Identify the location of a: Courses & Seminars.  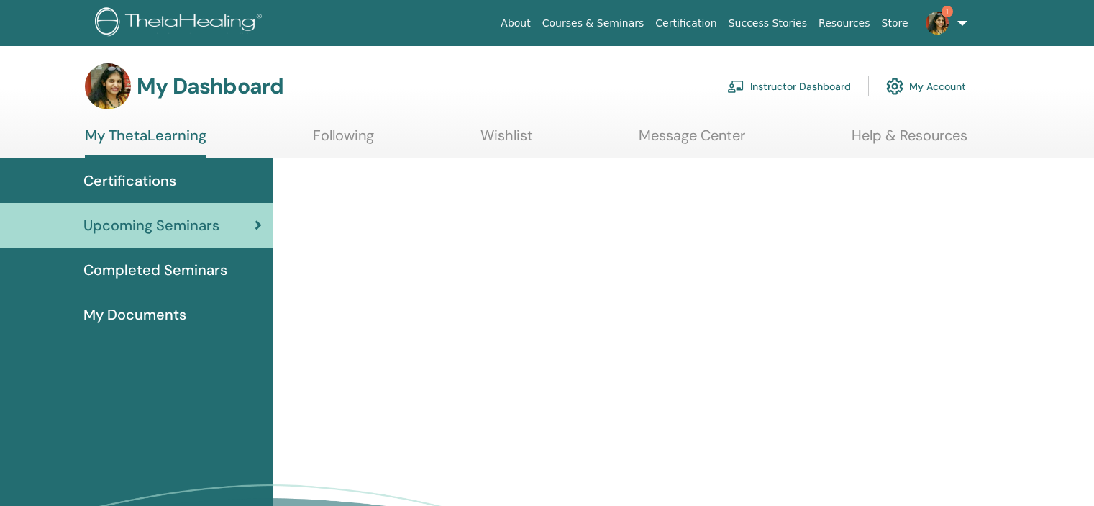
(594, 23).